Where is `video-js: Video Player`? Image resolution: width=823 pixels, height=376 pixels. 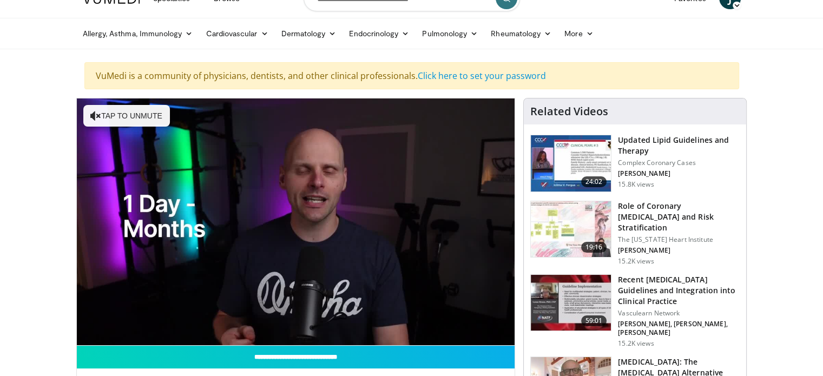 video-js: Video Player is located at coordinates (296, 222).